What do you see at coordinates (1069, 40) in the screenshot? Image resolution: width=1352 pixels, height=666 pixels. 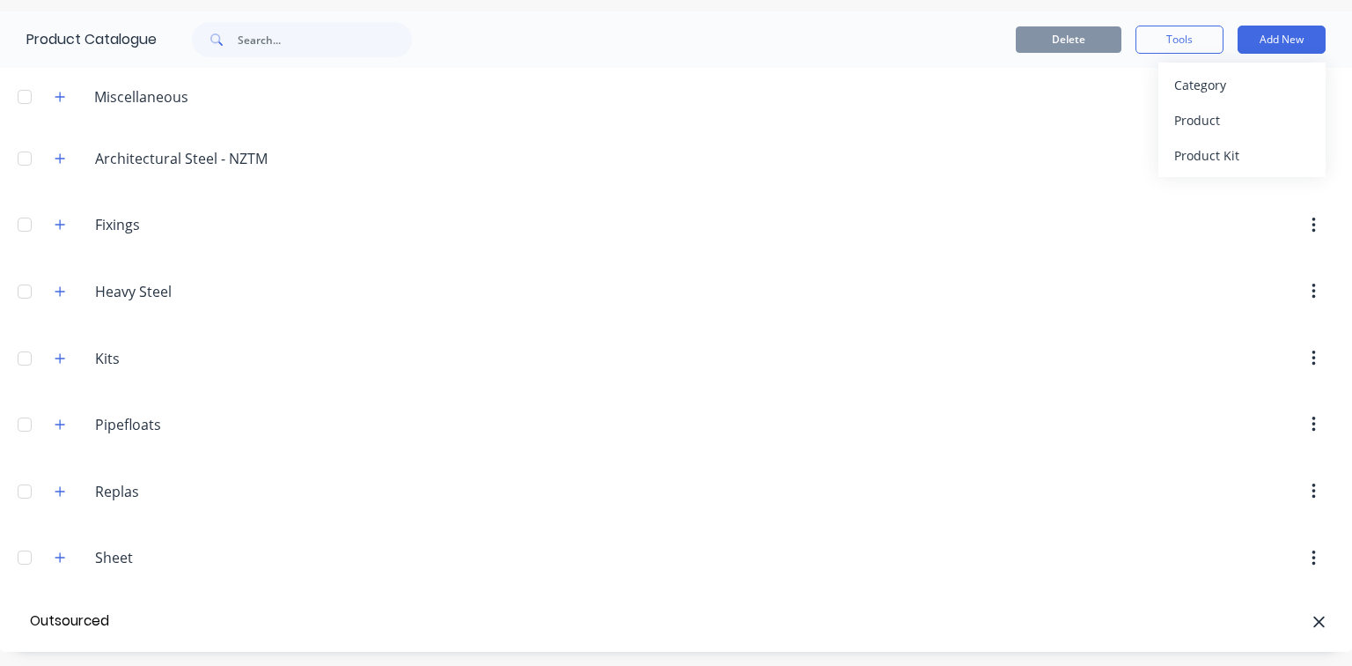 I see `button: Delete` at bounding box center [1069, 40].